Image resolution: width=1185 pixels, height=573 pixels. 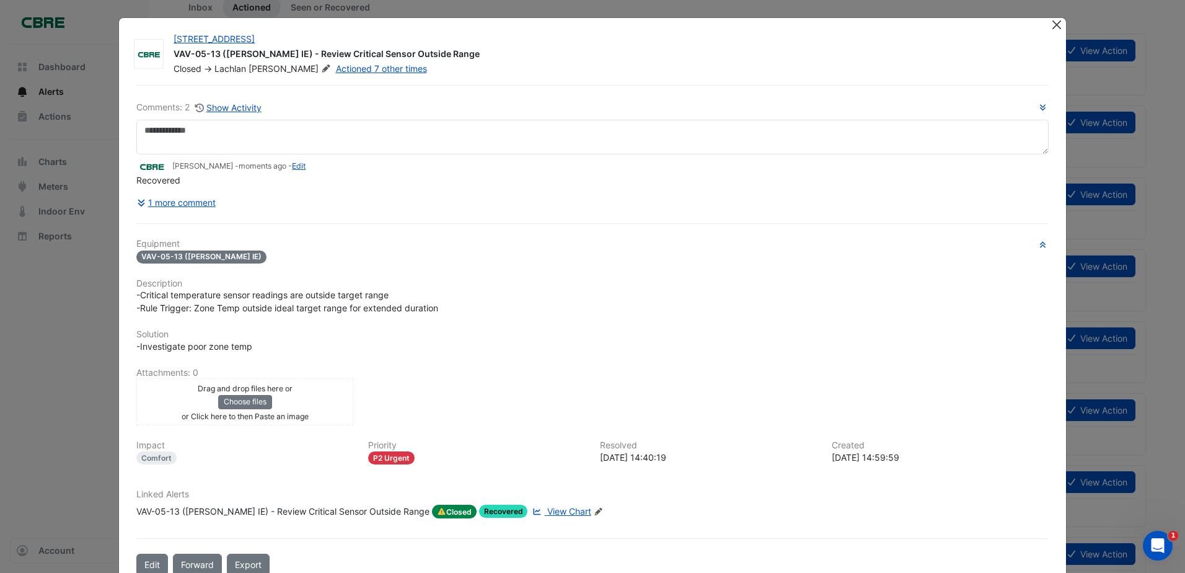 What do you see at coordinates (593, 372) in the screenshot?
I see `h6: Attachments: 0` at bounding box center [593, 372].